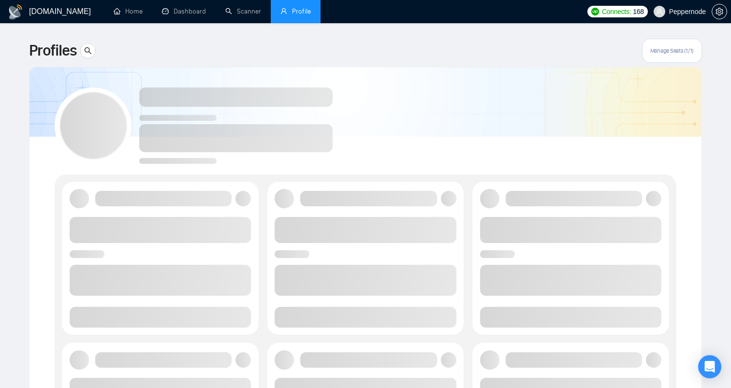 The height and width of the screenshot is (388, 731). What do you see at coordinates (710, 367) in the screenshot?
I see `div: Open Intercom Messenger` at bounding box center [710, 367].